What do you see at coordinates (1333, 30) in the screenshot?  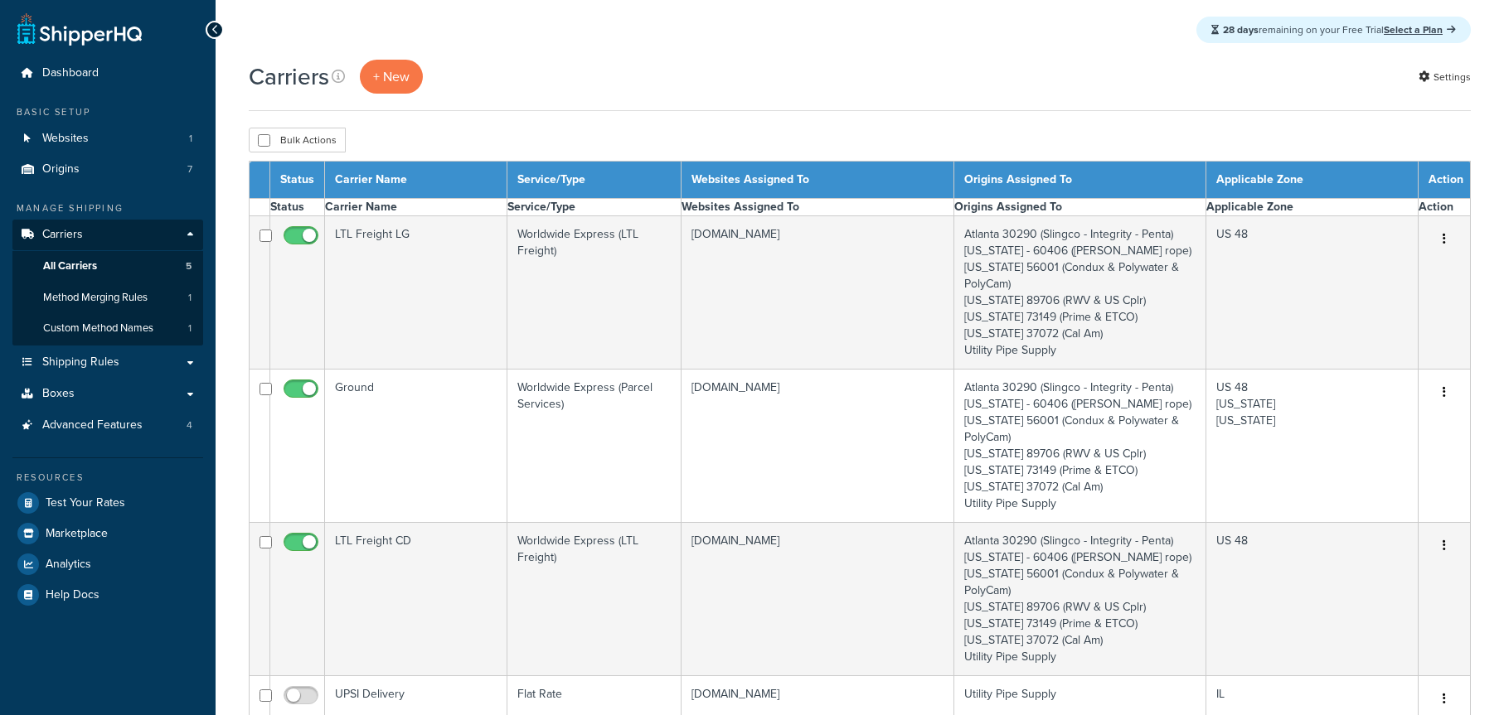 I see `div: remaining on your Free Trial` at bounding box center [1333, 30].